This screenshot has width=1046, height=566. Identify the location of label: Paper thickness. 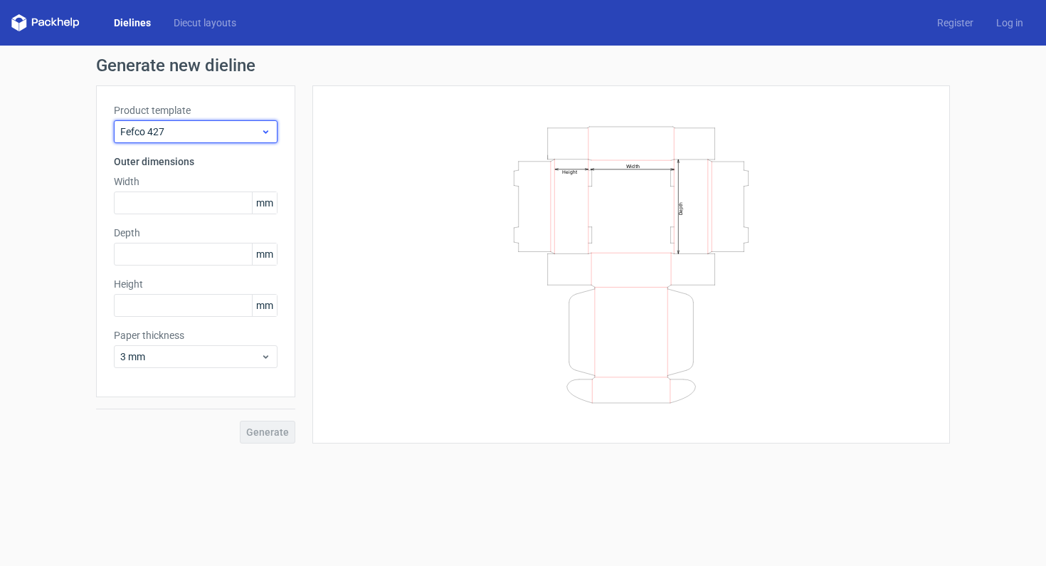
(196, 335).